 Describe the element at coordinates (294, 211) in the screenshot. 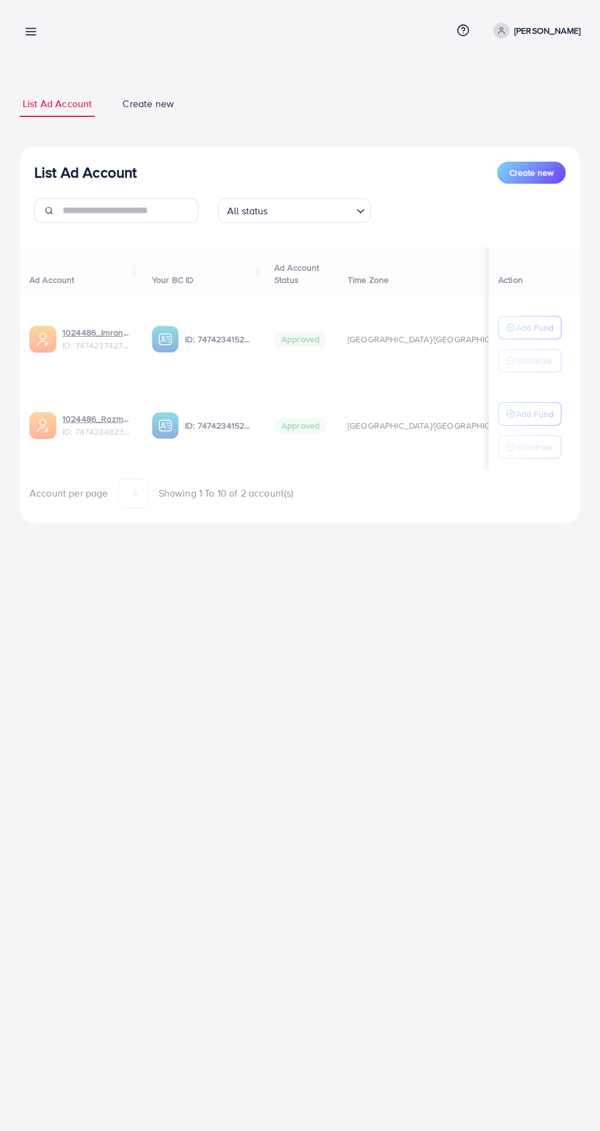

I see `div: Search for option` at that location.